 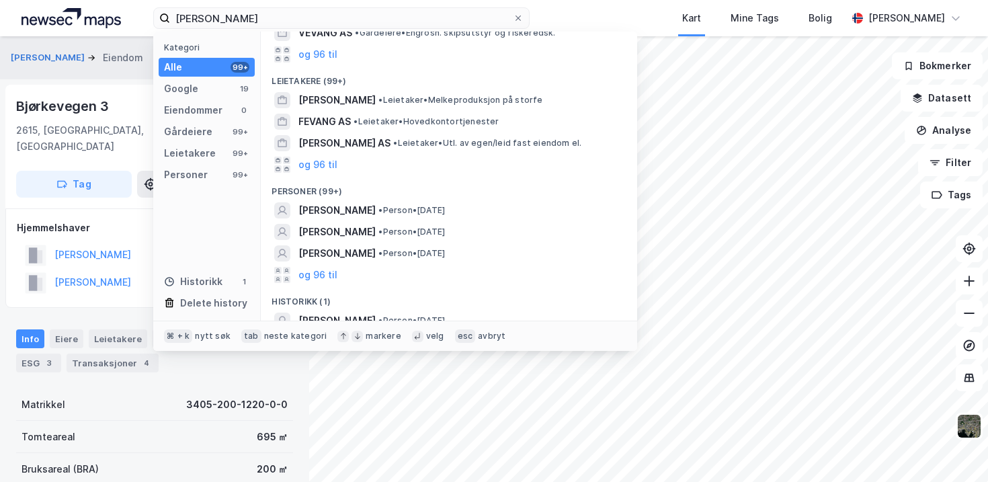 What do you see at coordinates (244, 89) in the screenshot?
I see `div: 19` at bounding box center [244, 89].